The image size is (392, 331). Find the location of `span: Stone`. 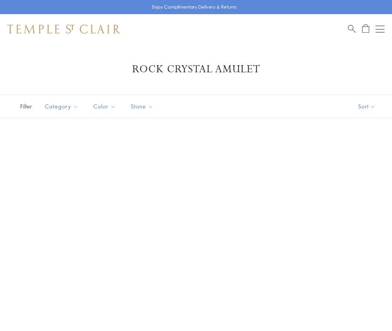

span: Stone is located at coordinates (143, 106).